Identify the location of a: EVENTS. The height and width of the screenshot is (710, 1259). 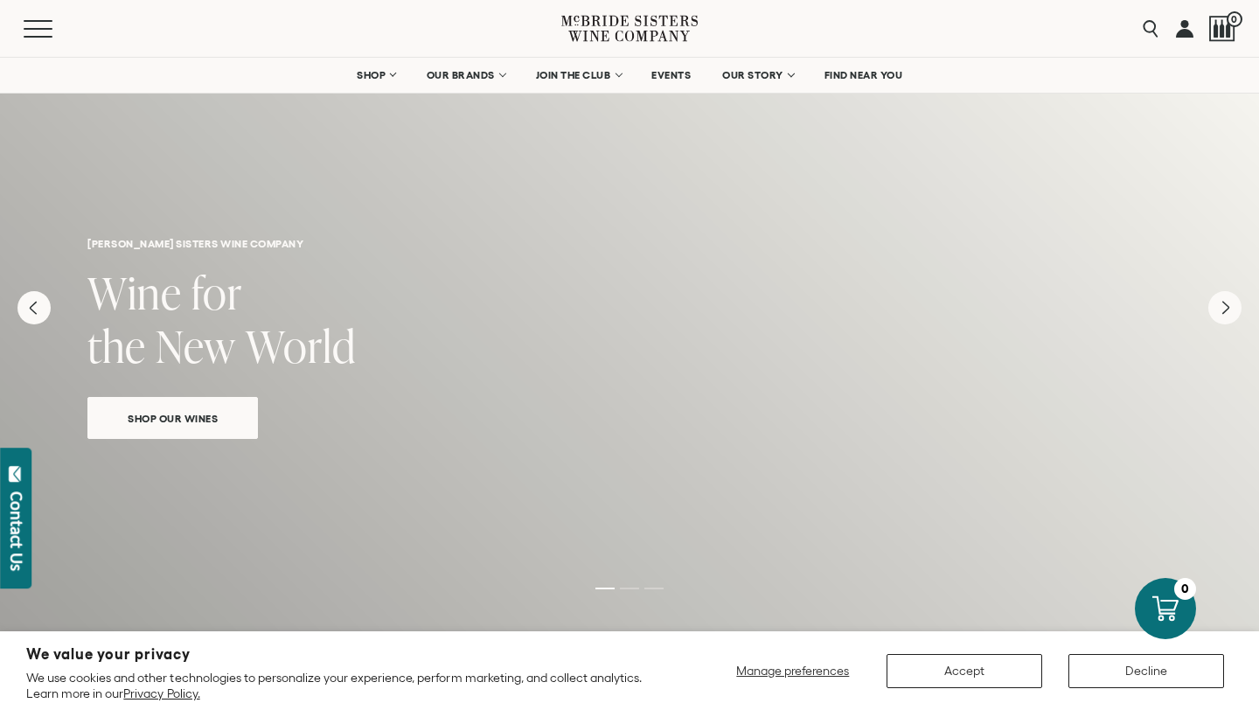
(671, 75).